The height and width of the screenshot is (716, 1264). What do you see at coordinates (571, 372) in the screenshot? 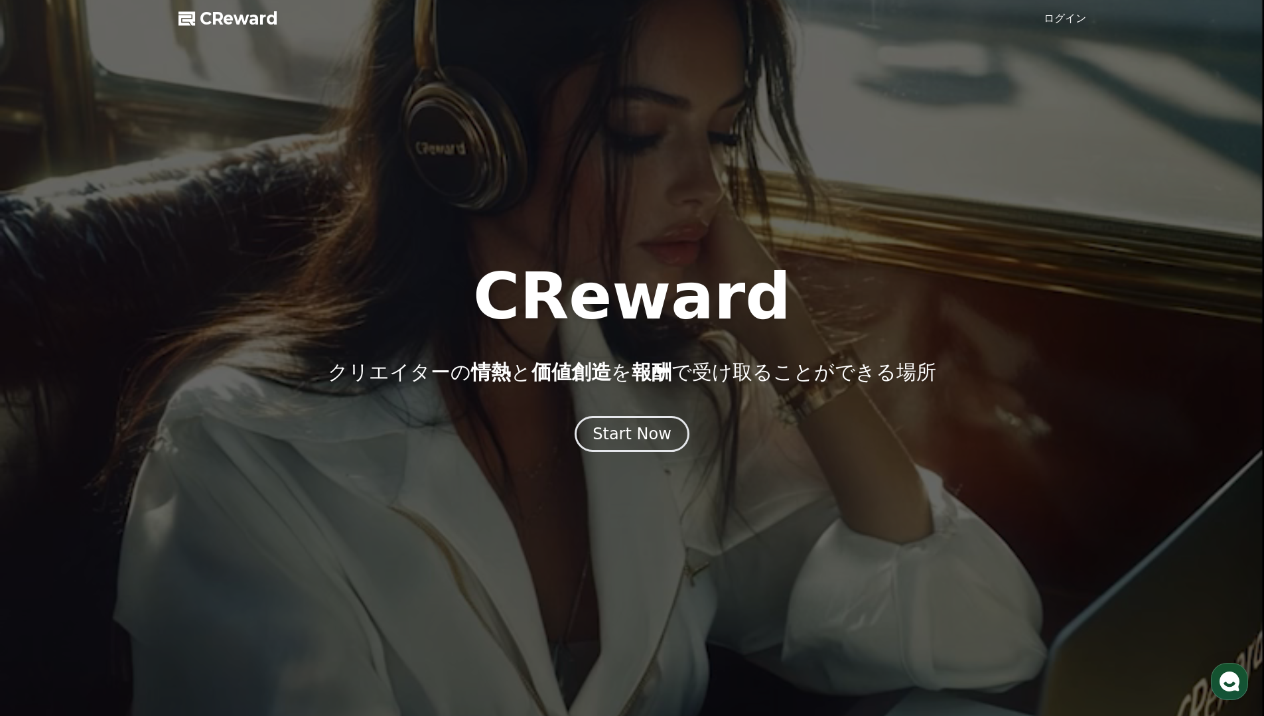
I see `span: 価値創造` at bounding box center [571, 372].